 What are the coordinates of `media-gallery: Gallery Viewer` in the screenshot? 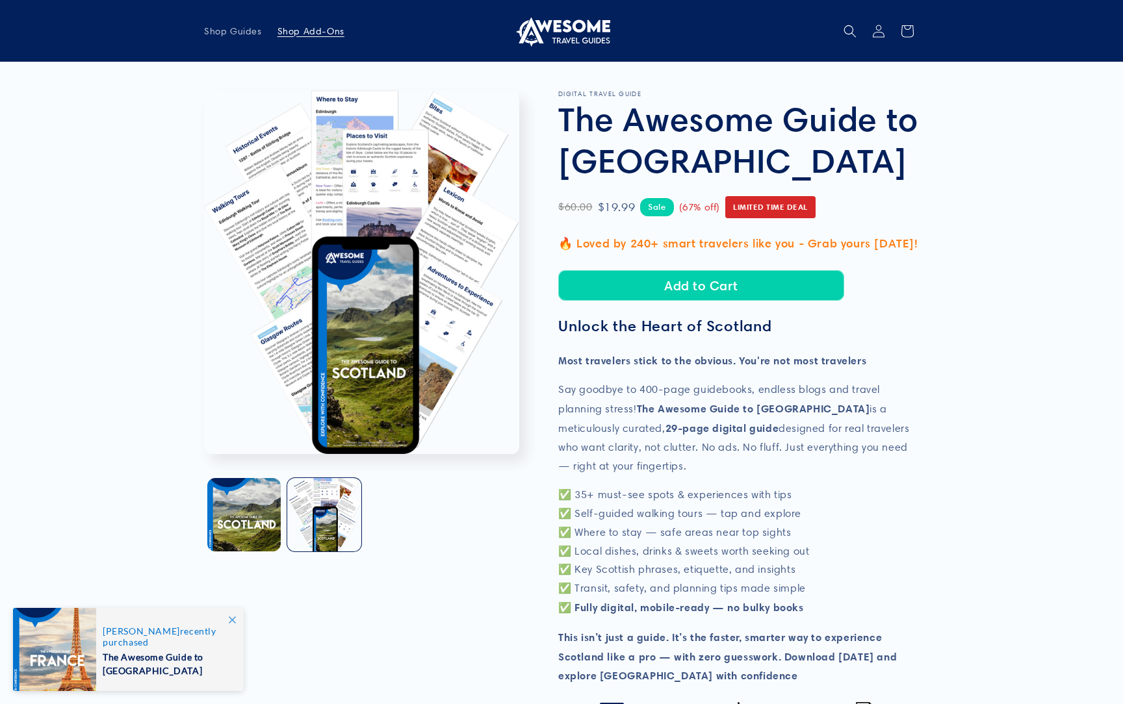 It's located at (364, 322).